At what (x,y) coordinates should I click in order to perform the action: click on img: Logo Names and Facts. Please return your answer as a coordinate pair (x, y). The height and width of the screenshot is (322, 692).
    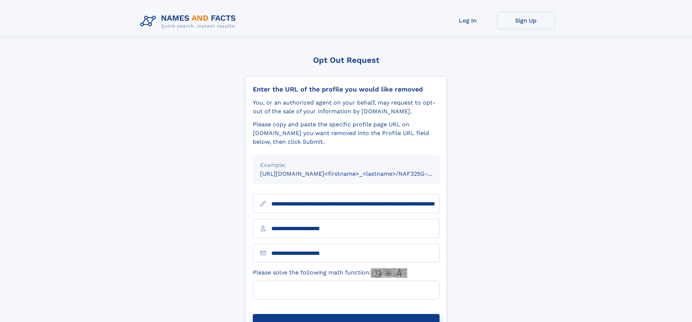
    Looking at the image, I should click on (190, 21).